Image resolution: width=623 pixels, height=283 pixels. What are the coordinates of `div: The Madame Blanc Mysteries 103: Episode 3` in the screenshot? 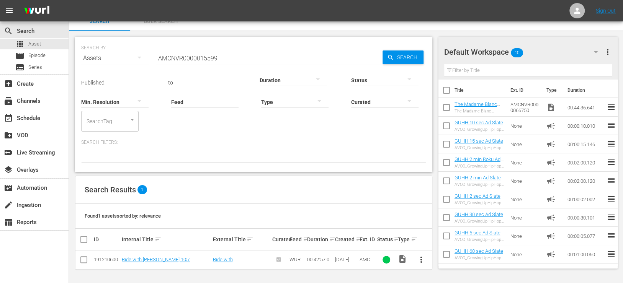 It's located at (480, 111).